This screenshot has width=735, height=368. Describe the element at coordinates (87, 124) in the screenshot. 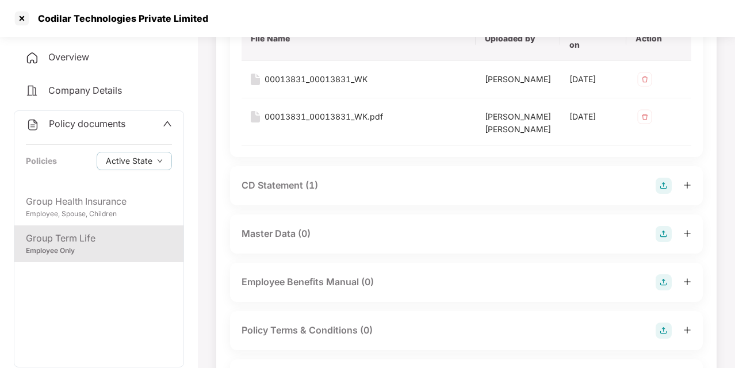

I see `span: Policy documents` at that location.